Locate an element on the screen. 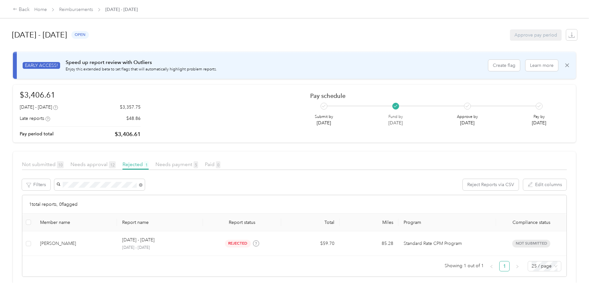  button: Reject Reports via CSV is located at coordinates (491, 185).